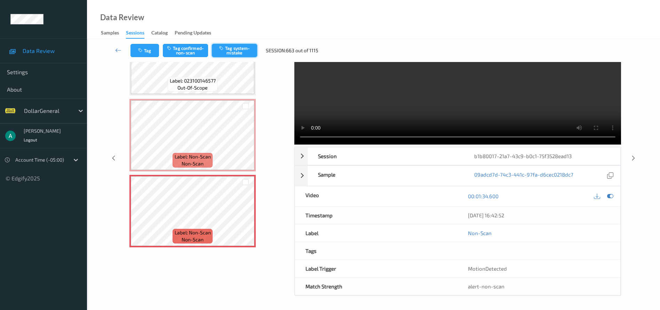 This screenshot has height=310, width=660. What do you see at coordinates (377, 196) in the screenshot?
I see `div: Video` at bounding box center [377, 196].